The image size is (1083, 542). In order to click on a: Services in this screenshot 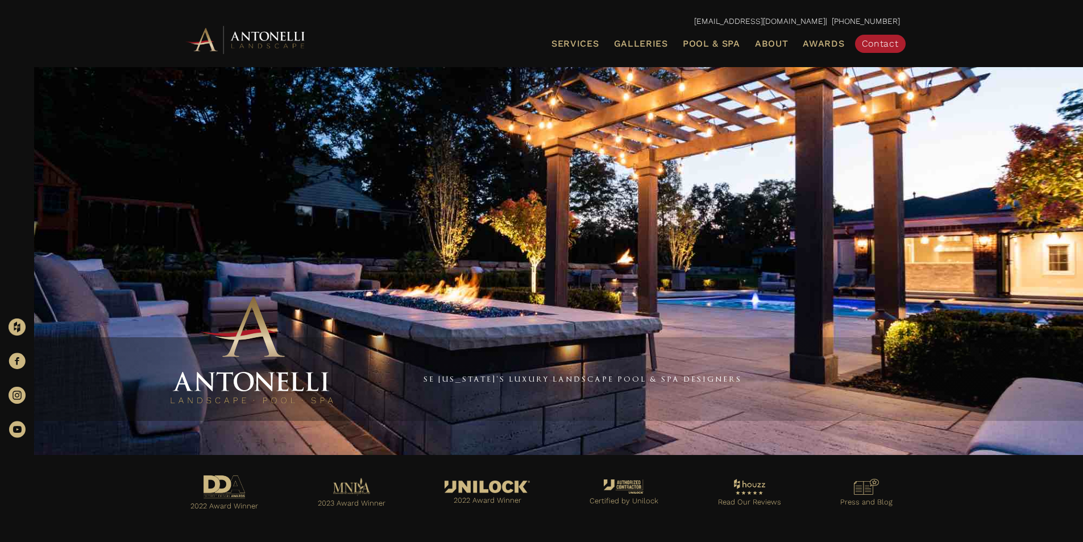, I will do `click(575, 44)`.